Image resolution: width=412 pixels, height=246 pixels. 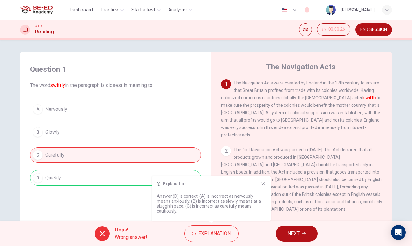 I want to click on span: CEFR, so click(x=38, y=26).